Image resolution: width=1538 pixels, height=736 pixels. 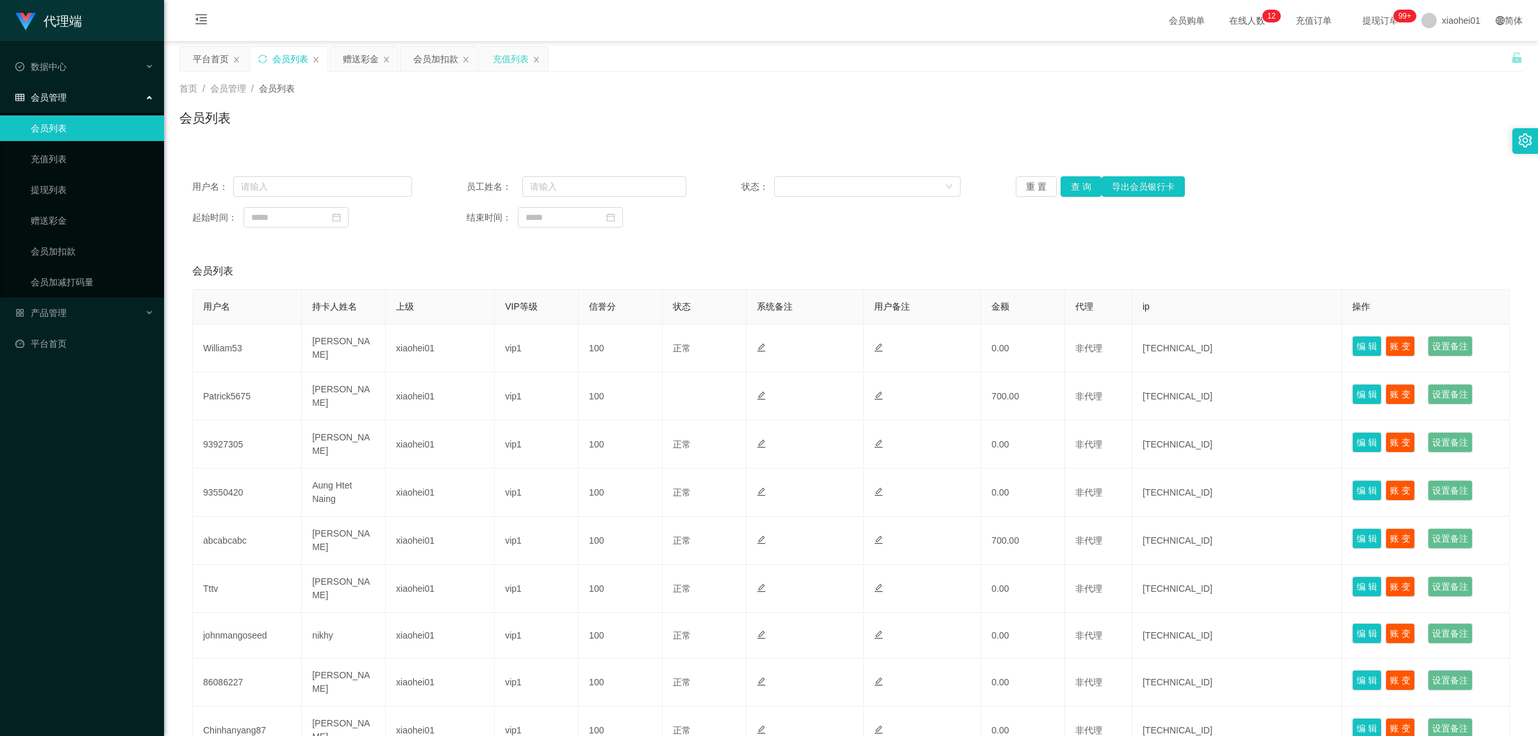 What do you see at coordinates (1247, 21) in the screenshot?
I see `span: 在线人数` at bounding box center [1247, 21].